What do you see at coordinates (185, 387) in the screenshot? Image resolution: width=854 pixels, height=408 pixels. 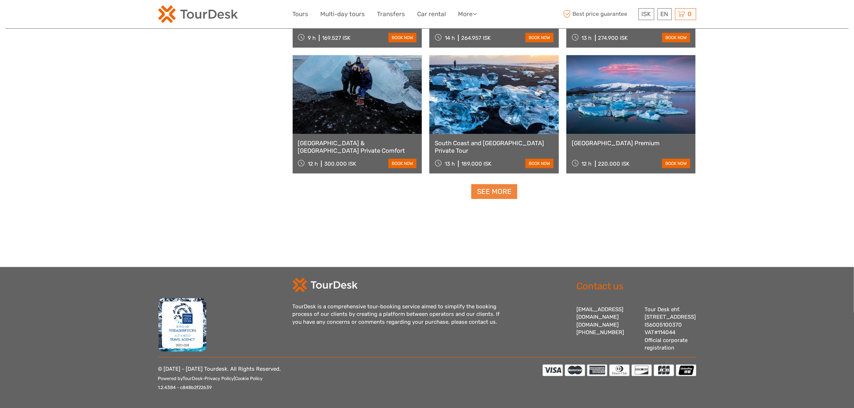 I see `small: 1.2.4384 - c848b2f22639` at bounding box center [185, 387].